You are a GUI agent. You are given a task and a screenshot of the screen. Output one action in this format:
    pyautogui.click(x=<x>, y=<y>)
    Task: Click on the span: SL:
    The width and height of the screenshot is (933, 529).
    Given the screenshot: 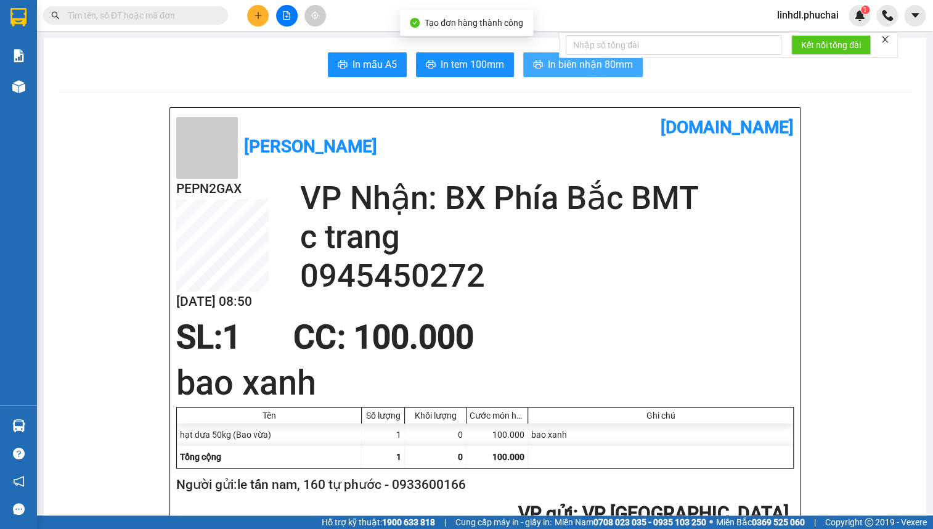 What is the action you would take?
    pyautogui.click(x=199, y=337)
    